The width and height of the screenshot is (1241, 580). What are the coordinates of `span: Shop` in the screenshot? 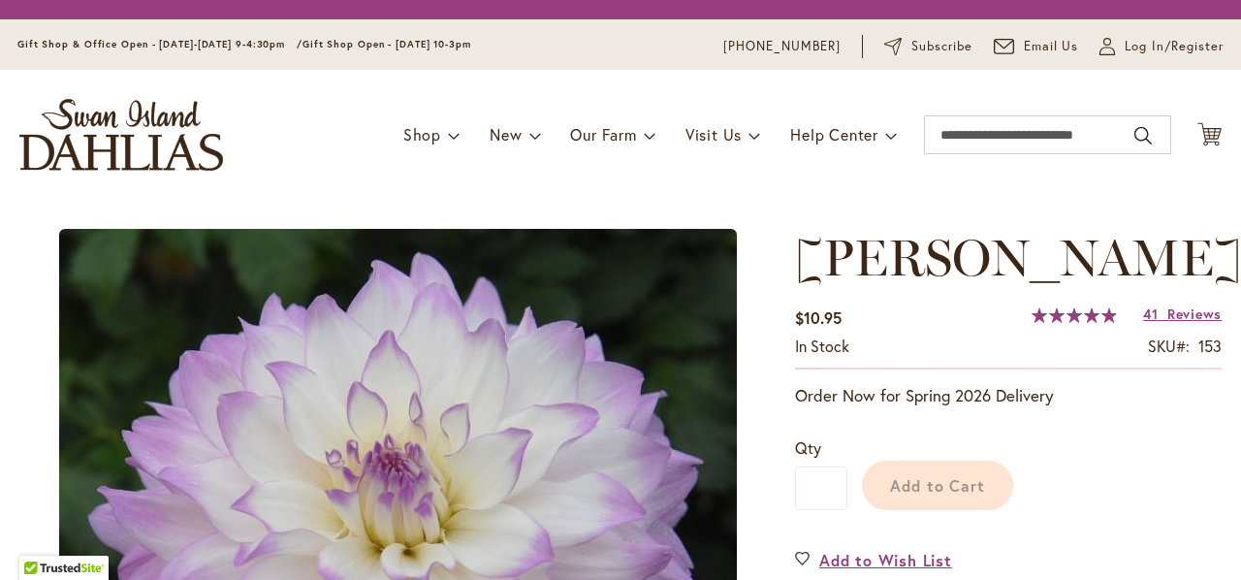 It's located at (422, 134).